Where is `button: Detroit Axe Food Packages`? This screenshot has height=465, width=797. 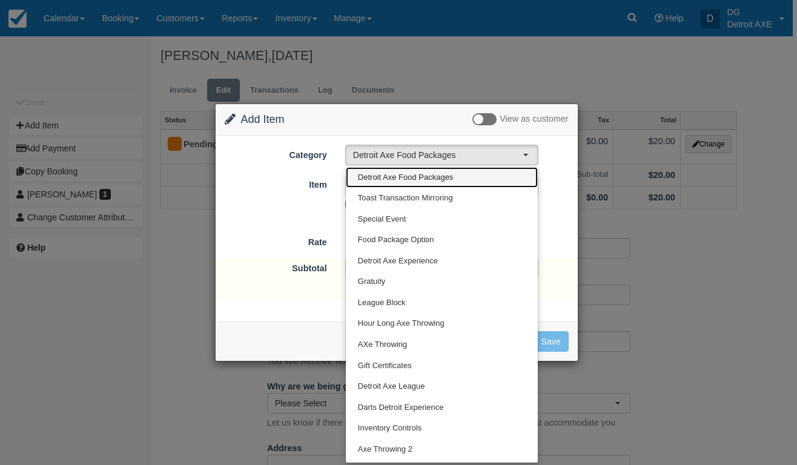
button: Detroit Axe Food Packages is located at coordinates (442, 155).